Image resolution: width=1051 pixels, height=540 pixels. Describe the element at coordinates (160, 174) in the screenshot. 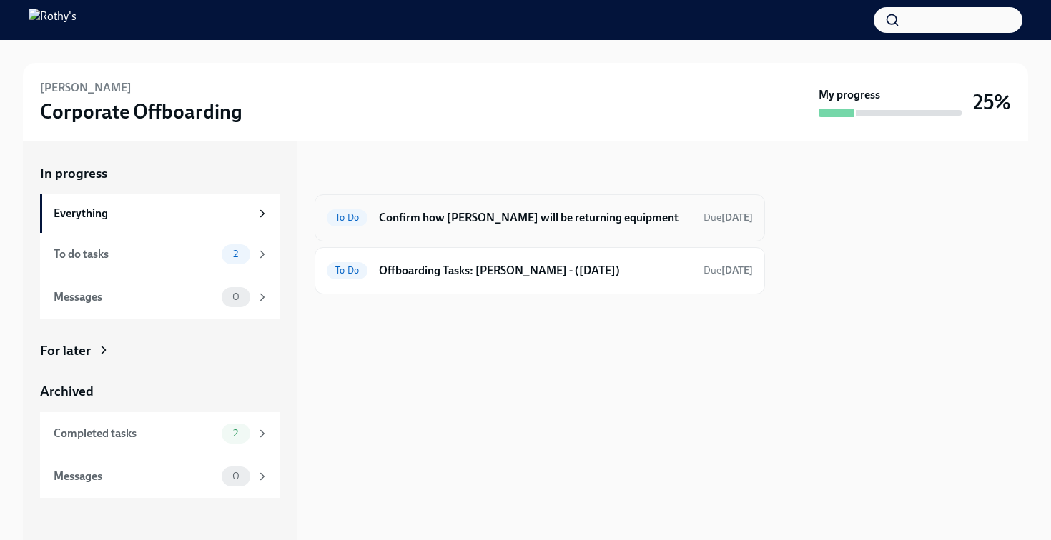

I see `a: In progress` at that location.